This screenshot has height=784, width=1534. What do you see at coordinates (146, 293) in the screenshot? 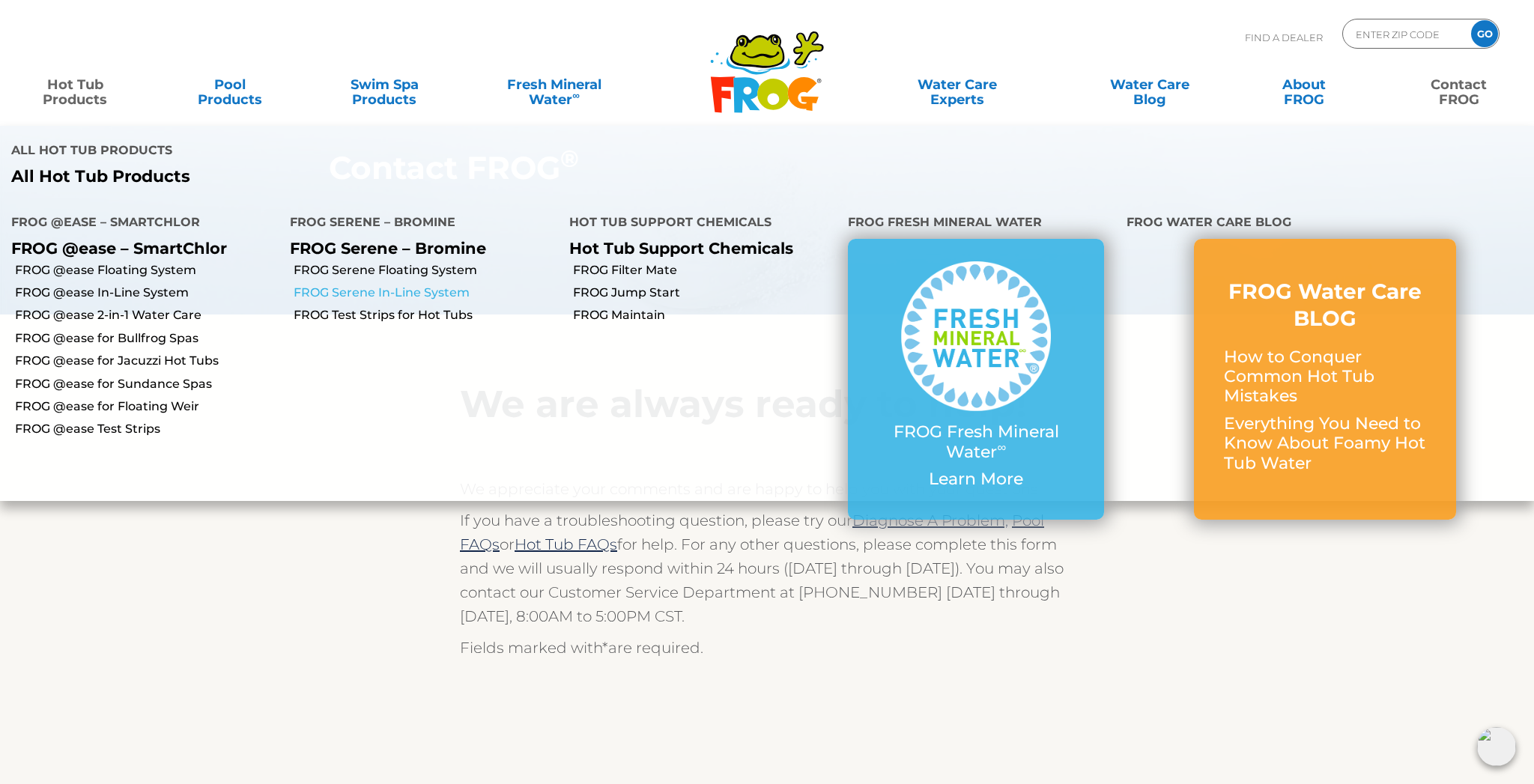
I see `a: FROG @ease In-Line System` at bounding box center [146, 293].